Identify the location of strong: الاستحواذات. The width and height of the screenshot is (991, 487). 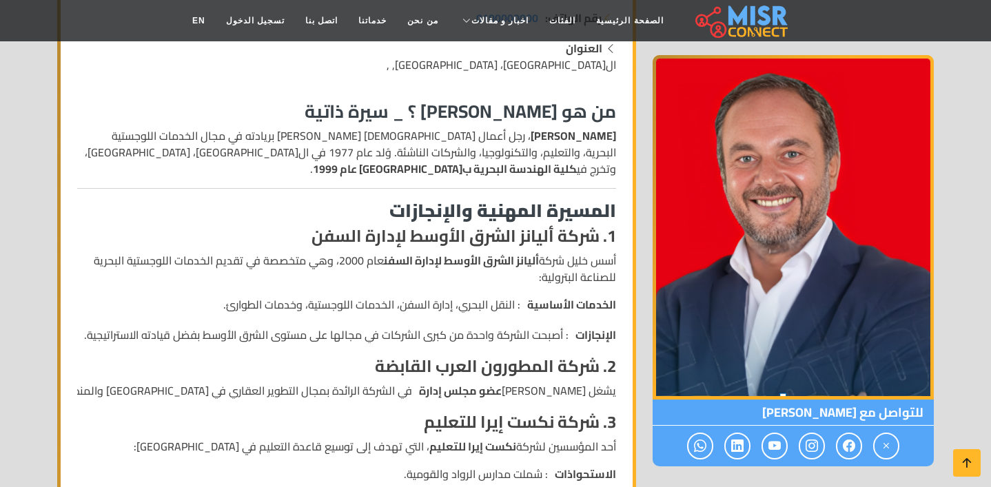
(585, 474).